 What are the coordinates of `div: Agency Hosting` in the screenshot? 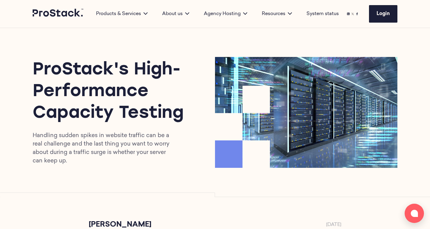 It's located at (226, 14).